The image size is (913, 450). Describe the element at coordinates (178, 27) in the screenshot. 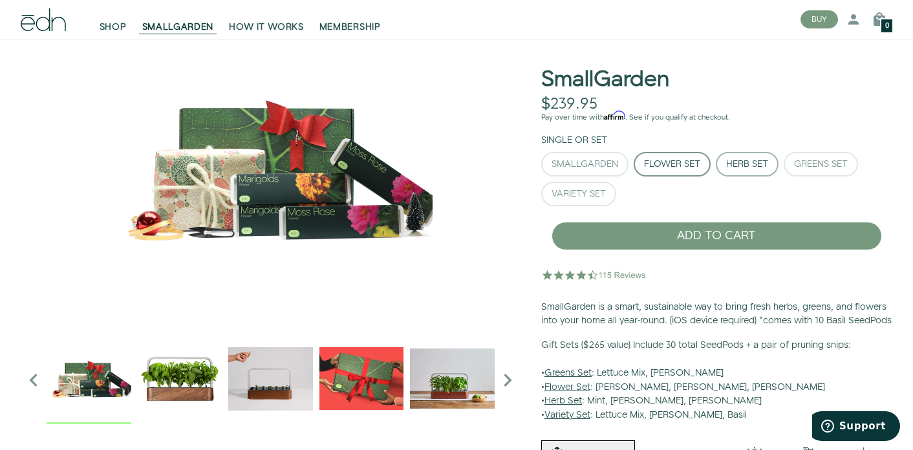

I see `span: SMALLGARDEN` at that location.